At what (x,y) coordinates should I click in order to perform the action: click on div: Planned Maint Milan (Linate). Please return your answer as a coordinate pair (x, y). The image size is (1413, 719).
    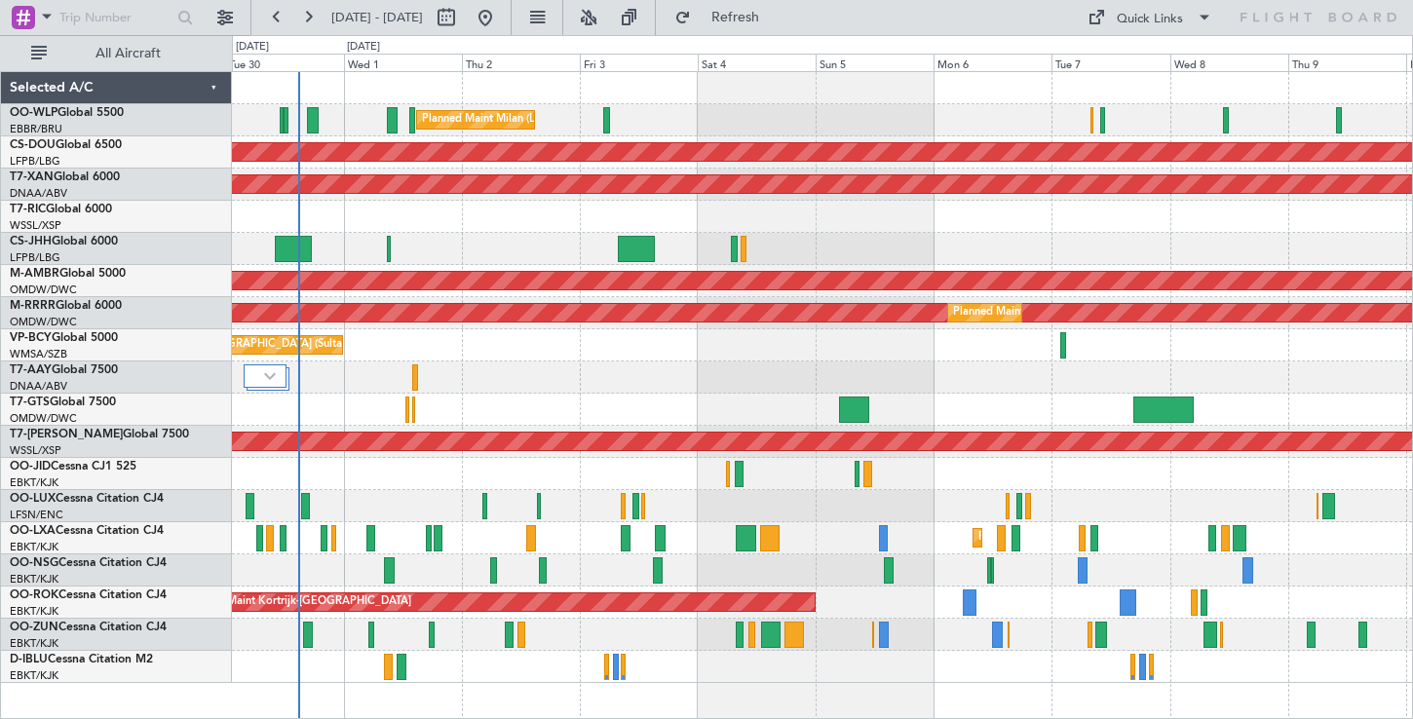
    Looking at the image, I should click on (492, 120).